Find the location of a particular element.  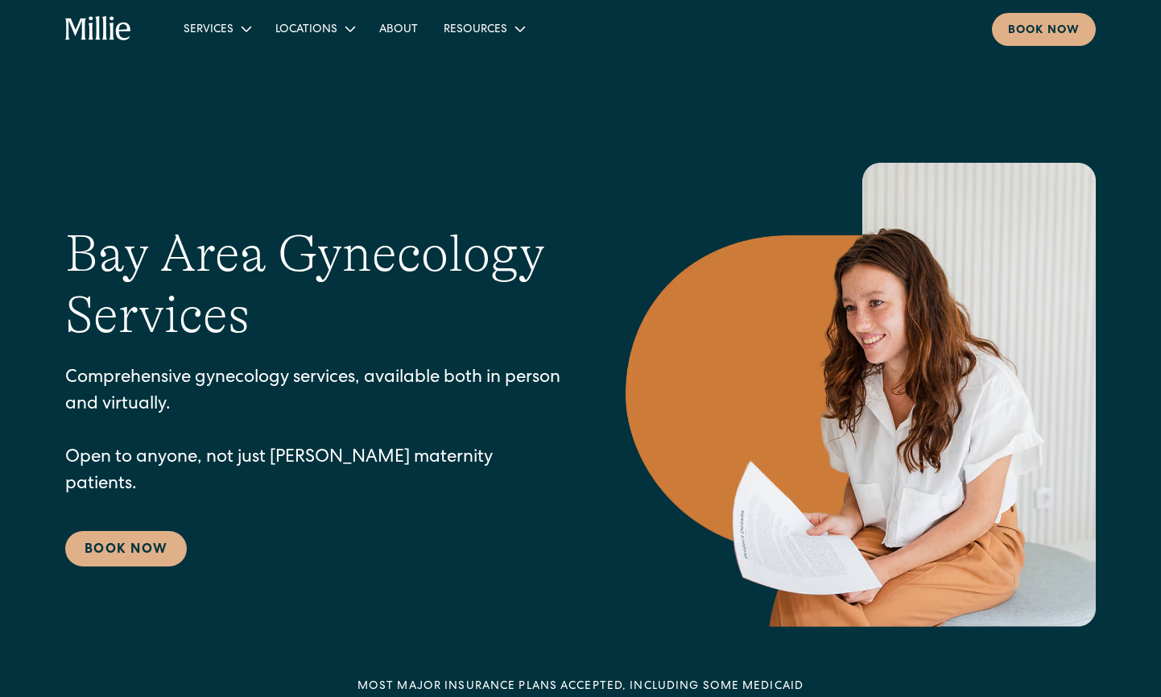

div: Book now is located at coordinates (1044, 31).